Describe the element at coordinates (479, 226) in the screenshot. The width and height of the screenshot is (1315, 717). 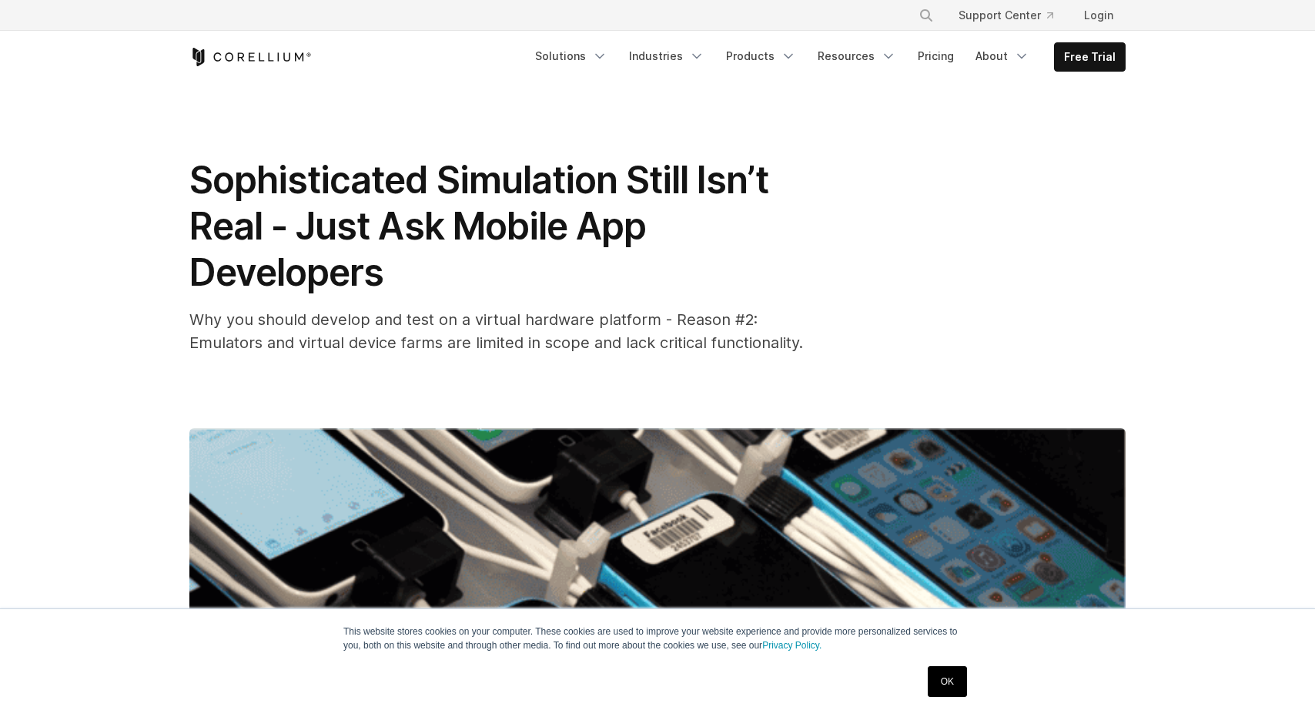
I see `span: Sophisticated Simulation Still Isn’t Real - Just Ask Mobile App Developers` at that location.